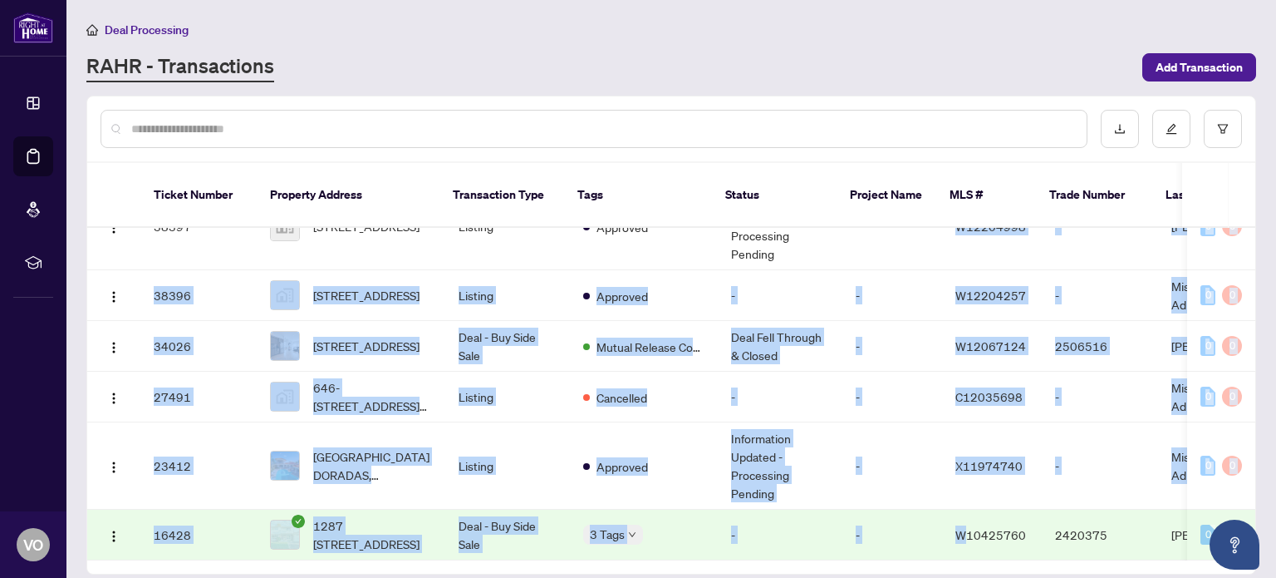 The height and width of the screenshot is (578, 1276). I want to click on button: download, so click(1120, 129).